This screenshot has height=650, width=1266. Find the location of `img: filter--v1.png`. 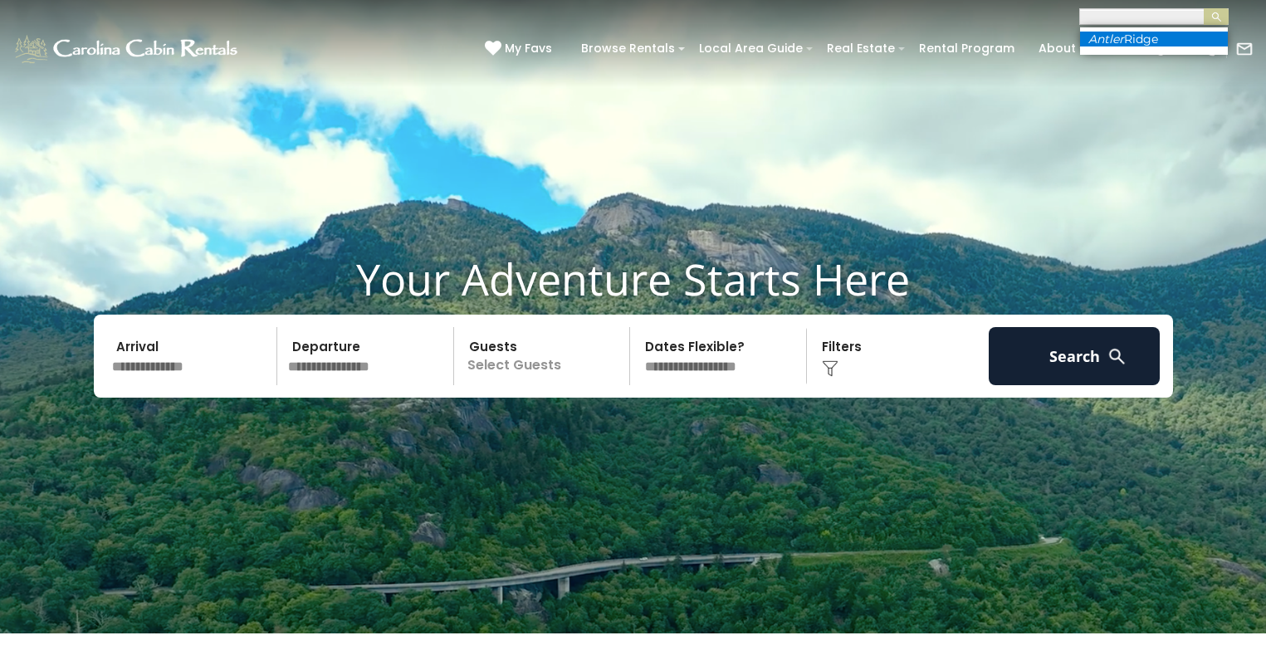

img: filter--v1.png is located at coordinates (830, 369).